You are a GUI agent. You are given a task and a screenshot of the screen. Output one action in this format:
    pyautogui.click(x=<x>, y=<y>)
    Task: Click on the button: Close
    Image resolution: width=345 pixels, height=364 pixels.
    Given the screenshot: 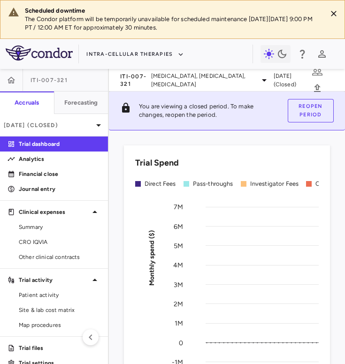 What is the action you would take?
    pyautogui.click(x=333, y=14)
    